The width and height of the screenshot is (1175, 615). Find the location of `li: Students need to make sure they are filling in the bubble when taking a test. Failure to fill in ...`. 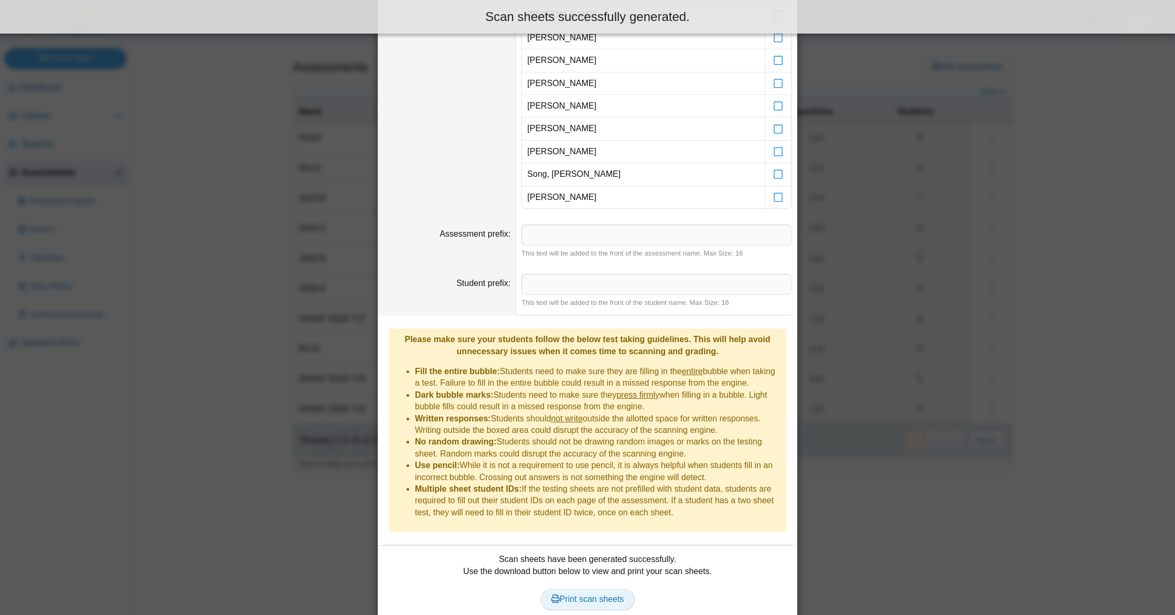

li: Students need to make sure they are filling in the bubble when taking a test. Failure to fill in ... is located at coordinates (598, 377).